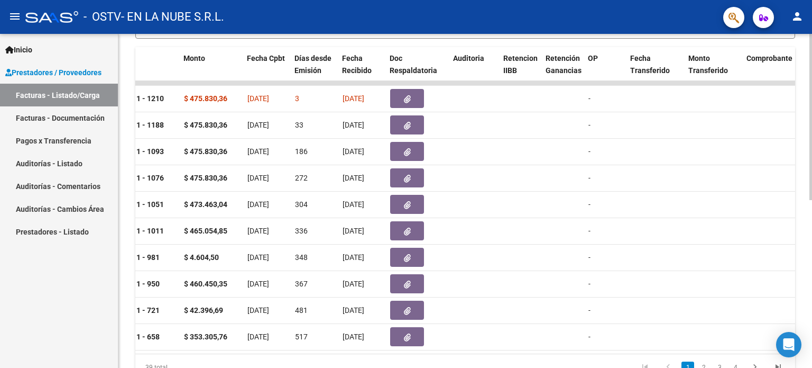 This screenshot has width=812, height=368. Describe the element at coordinates (297, 98) in the screenshot. I see `span: 3` at that location.